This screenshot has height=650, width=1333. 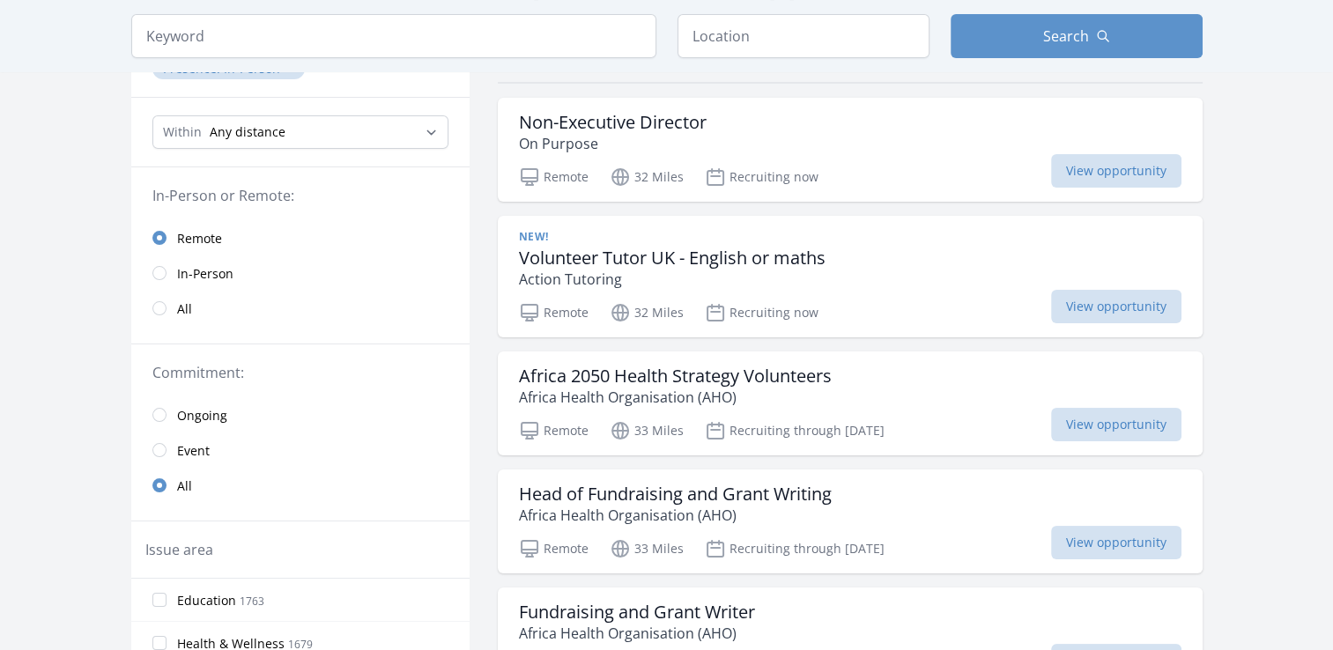 I want to click on input: Keyword, so click(x=394, y=36).